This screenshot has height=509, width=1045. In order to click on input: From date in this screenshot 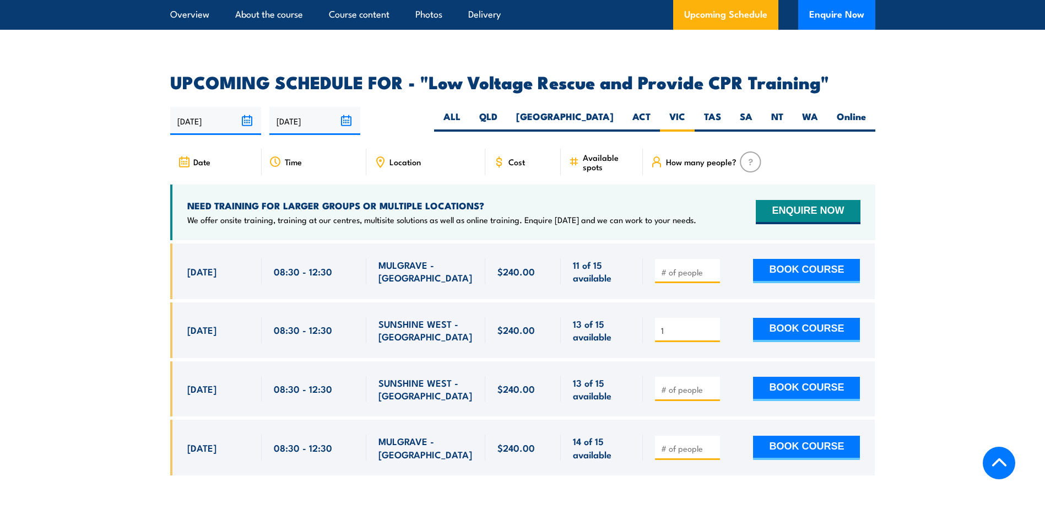, I will do `click(215, 121)`.